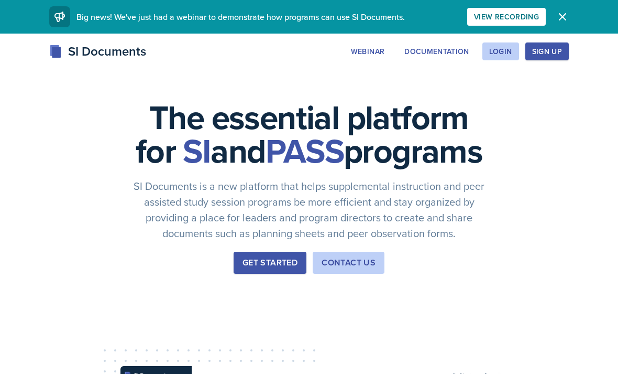 This screenshot has height=374, width=618. Describe the element at coordinates (507, 17) in the screenshot. I see `div: View Recording` at that location.